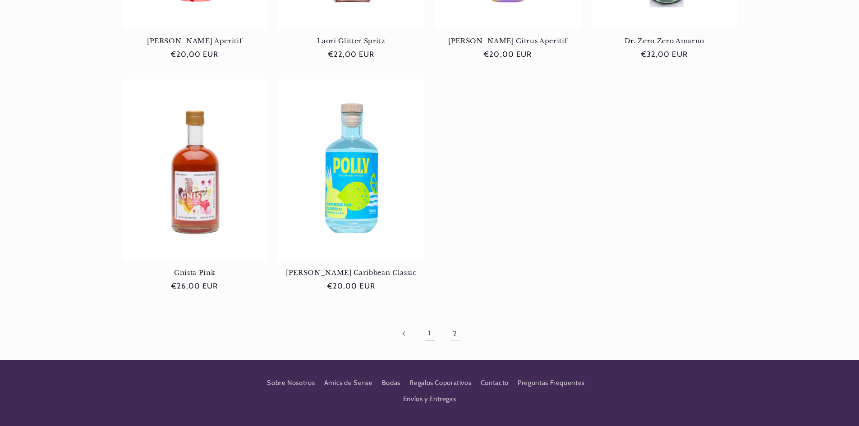 The width and height of the screenshot is (859, 426). What do you see at coordinates (391, 383) in the screenshot?
I see `a: Bodas` at bounding box center [391, 383].